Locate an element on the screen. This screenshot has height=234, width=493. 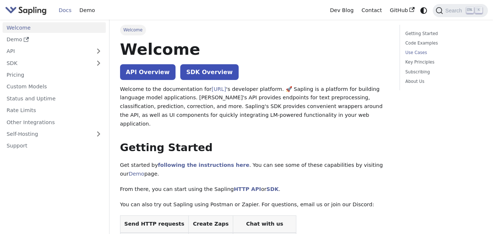
a: API Overview is located at coordinates (148, 72).